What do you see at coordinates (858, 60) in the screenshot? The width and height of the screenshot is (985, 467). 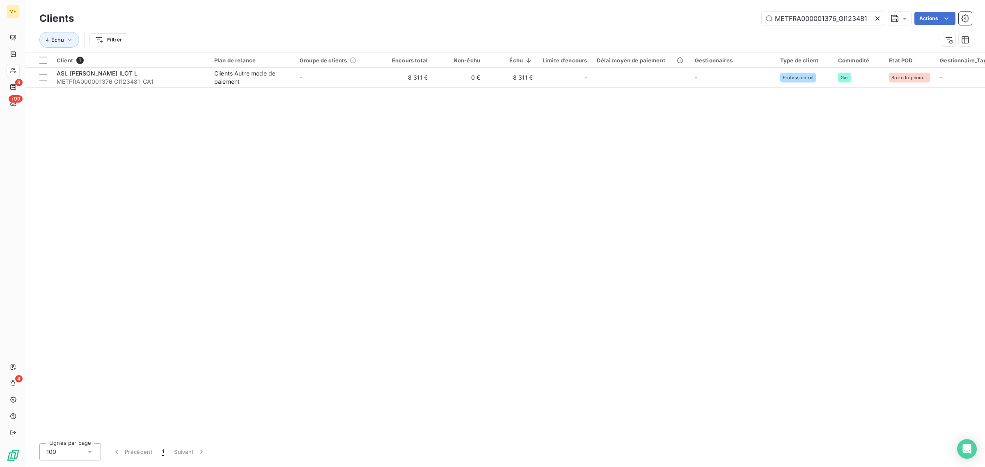 I see `div: Commodité` at bounding box center [858, 60].